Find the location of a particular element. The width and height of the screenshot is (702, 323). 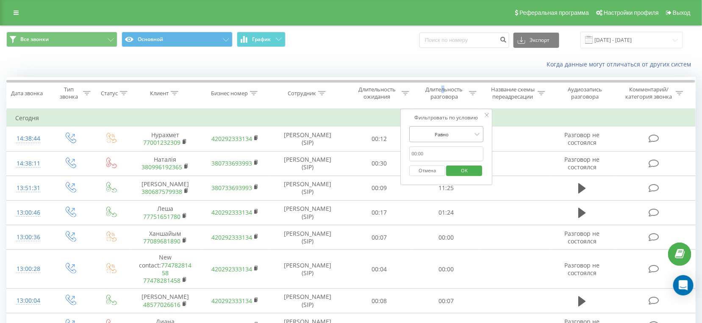

div: Длительность ожидания is located at coordinates (377, 93).